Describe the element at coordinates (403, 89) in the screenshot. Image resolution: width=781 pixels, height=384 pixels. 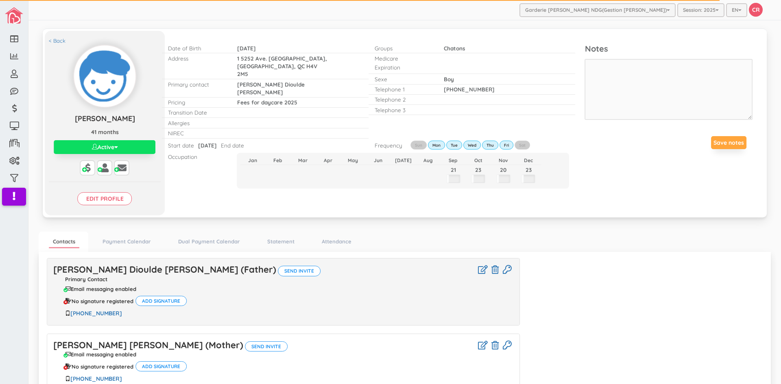
I see `p: Telephone 1` at that location.